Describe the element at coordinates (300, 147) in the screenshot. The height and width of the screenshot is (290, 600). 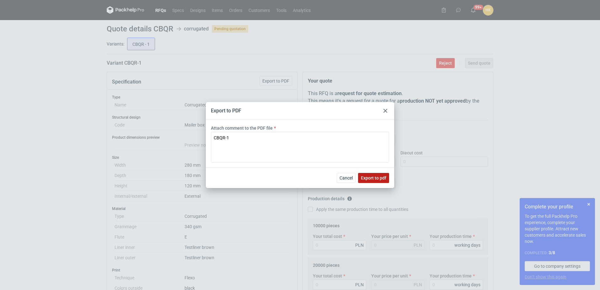
I see `textarea: CBQR-1` at that location.